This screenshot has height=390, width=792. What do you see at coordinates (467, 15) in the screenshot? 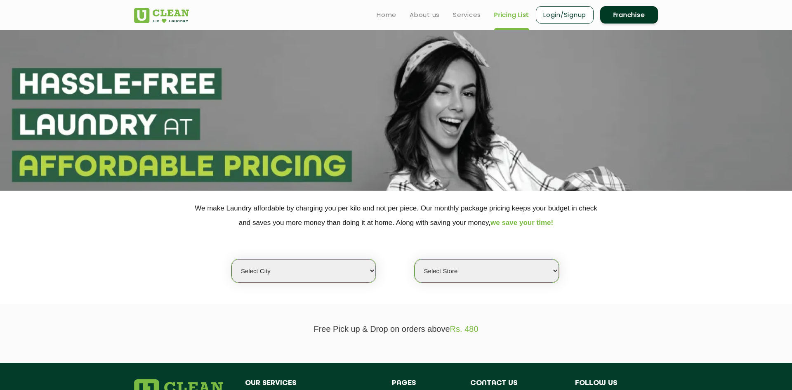
I see `a: Services` at bounding box center [467, 15].